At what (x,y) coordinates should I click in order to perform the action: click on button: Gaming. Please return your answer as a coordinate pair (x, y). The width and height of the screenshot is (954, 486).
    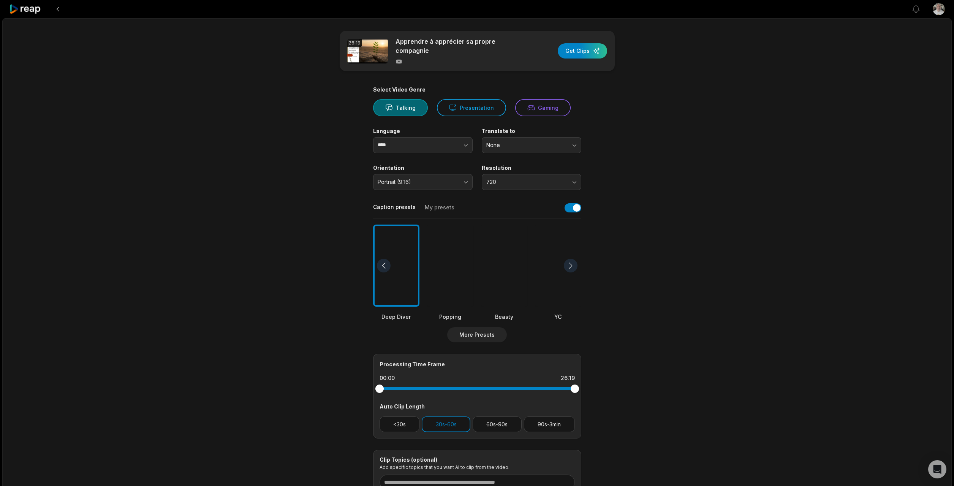
    Looking at the image, I should click on (543, 108).